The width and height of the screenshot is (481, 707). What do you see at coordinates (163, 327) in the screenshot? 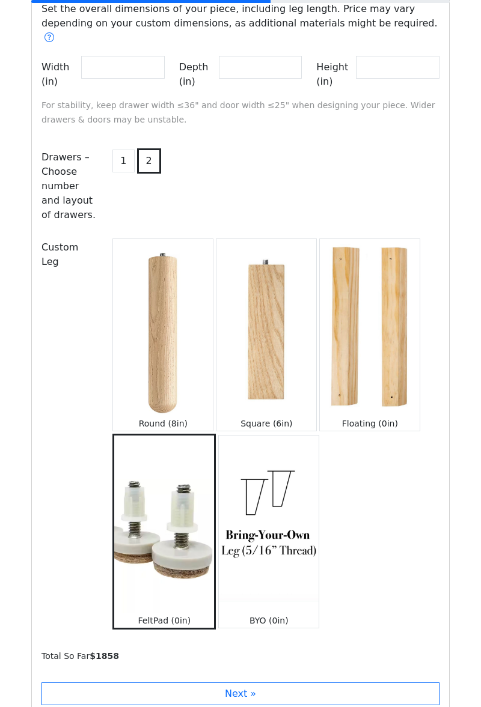
I see `img: Round (8in)` at bounding box center [163, 327].